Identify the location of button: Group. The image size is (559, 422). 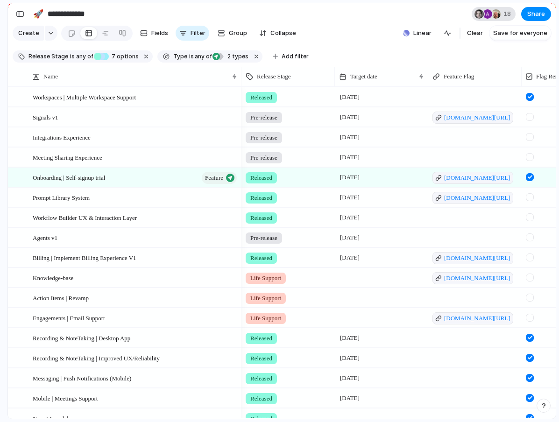
(232, 33).